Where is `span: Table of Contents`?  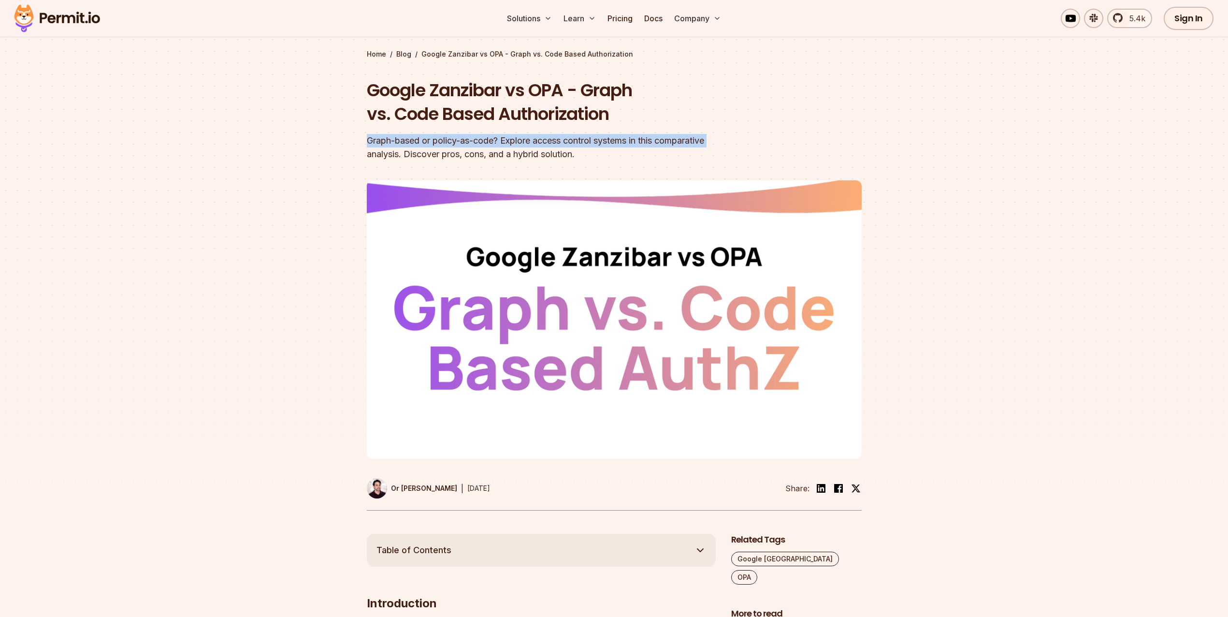
span: Table of Contents is located at coordinates (414, 550).